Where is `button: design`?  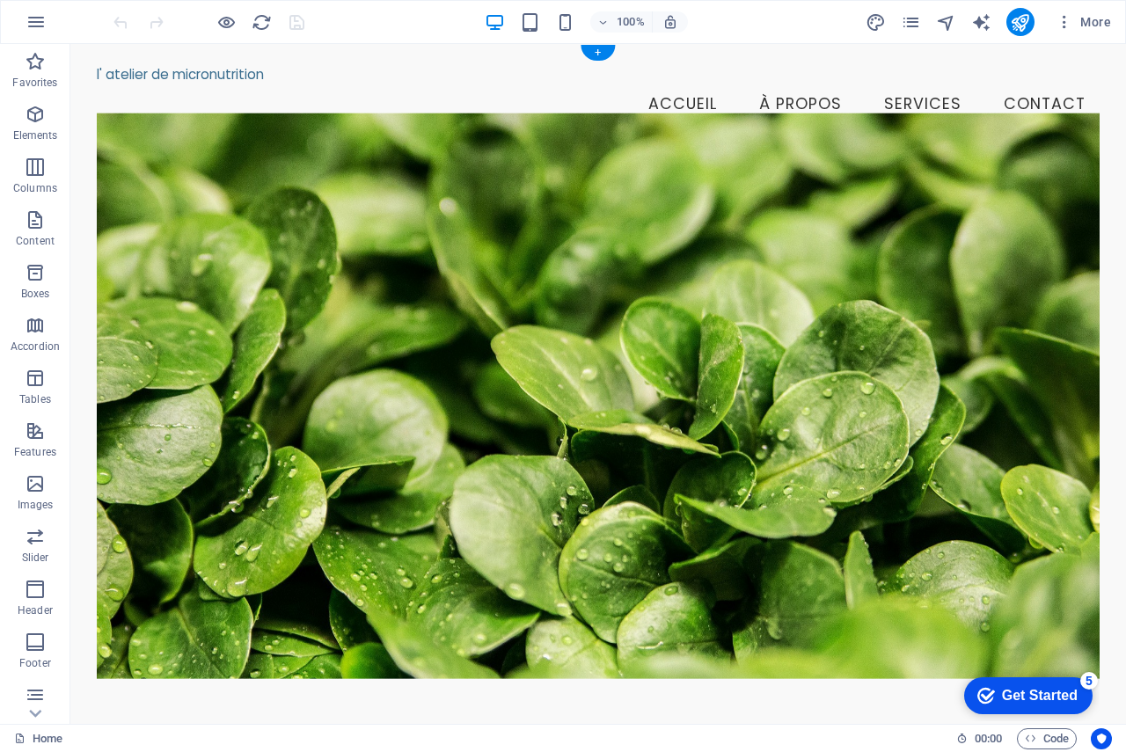 button: design is located at coordinates (876, 22).